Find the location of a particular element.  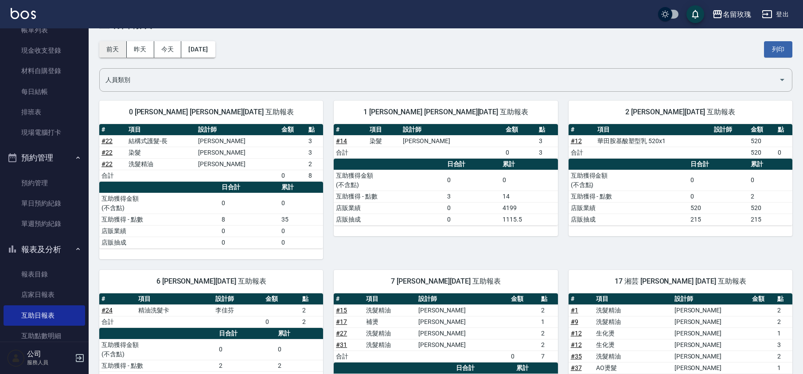

img: Logo is located at coordinates (23, 13).